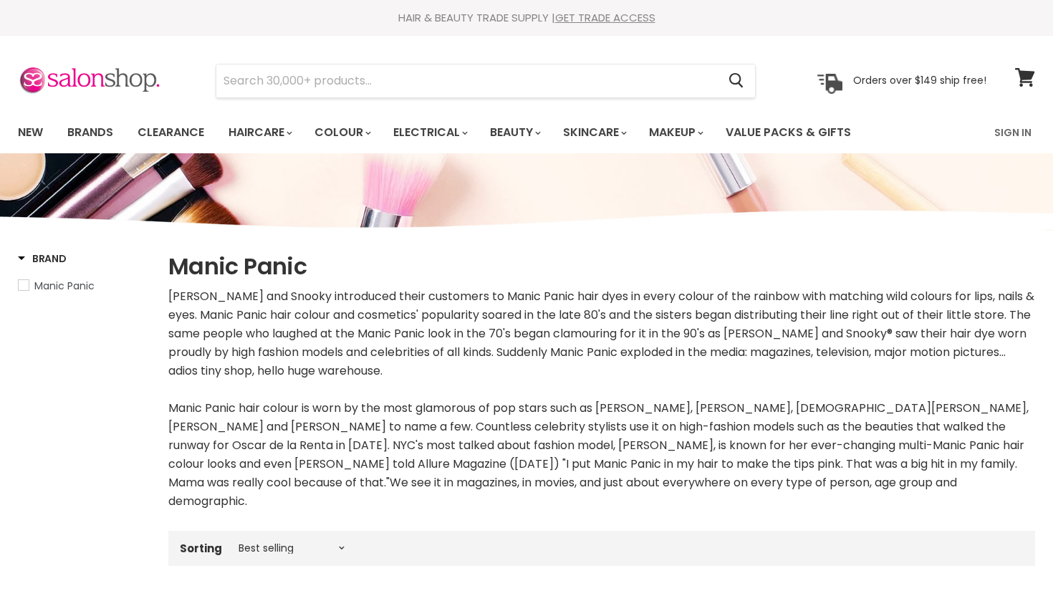 The width and height of the screenshot is (1053, 601). What do you see at coordinates (64, 286) in the screenshot?
I see `span: Manic Panic` at bounding box center [64, 286].